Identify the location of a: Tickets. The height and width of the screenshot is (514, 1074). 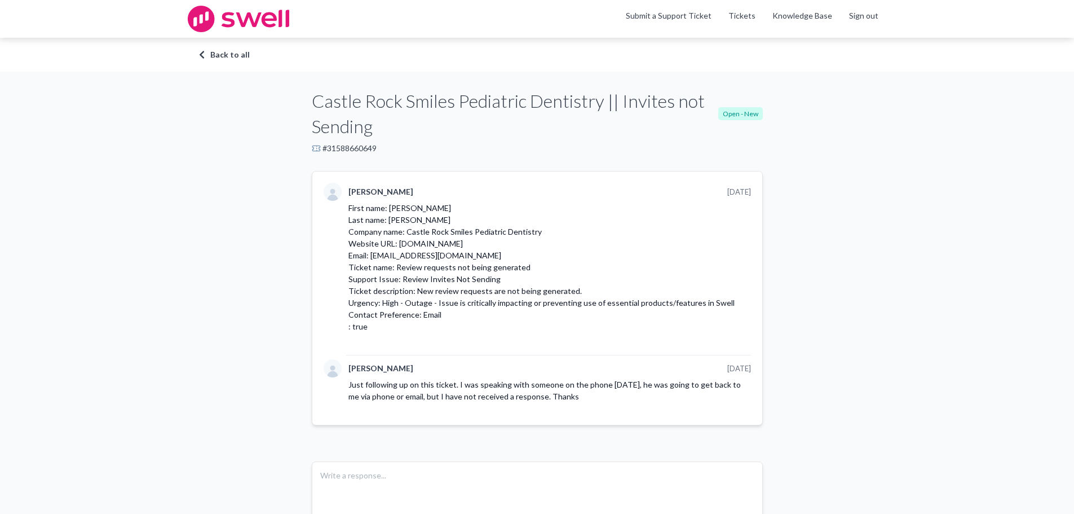
(742, 16).